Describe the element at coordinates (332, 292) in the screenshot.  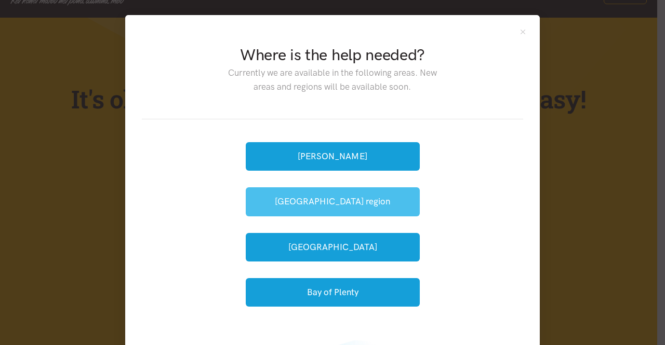
I see `button: Bay of Plenty` at that location.